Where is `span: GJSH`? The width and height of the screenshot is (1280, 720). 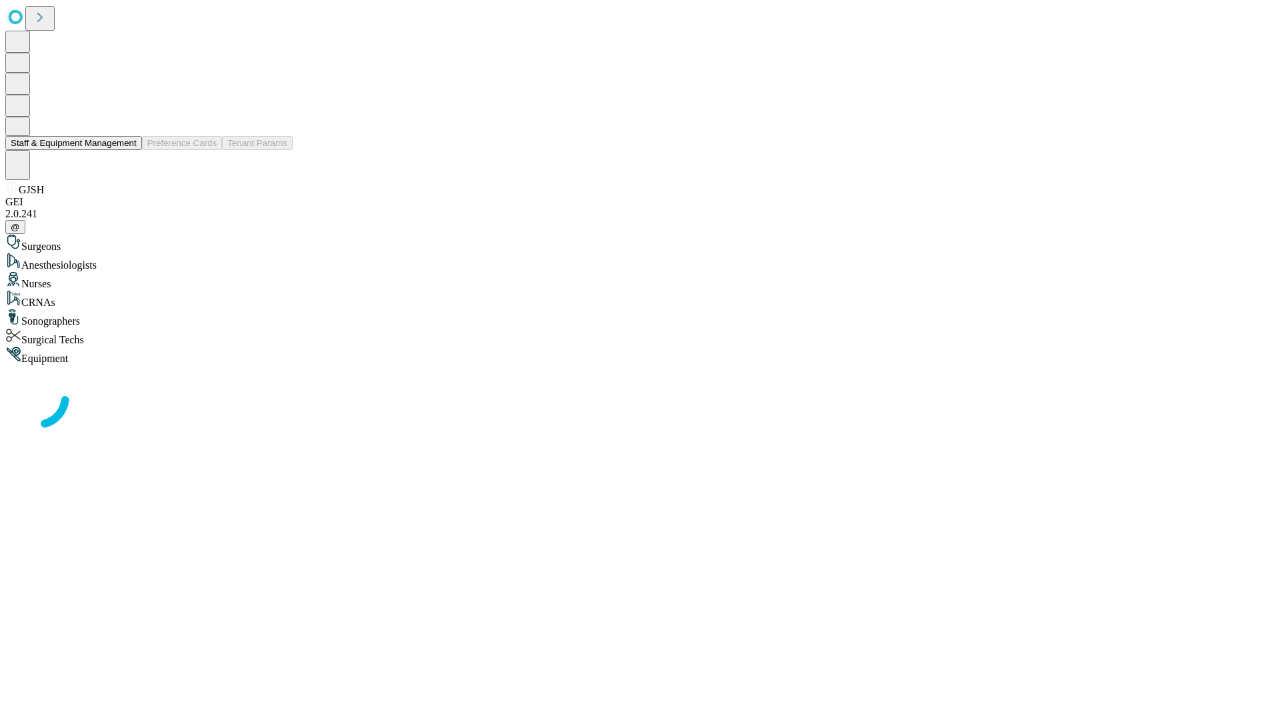
span: GJSH is located at coordinates (31, 189).